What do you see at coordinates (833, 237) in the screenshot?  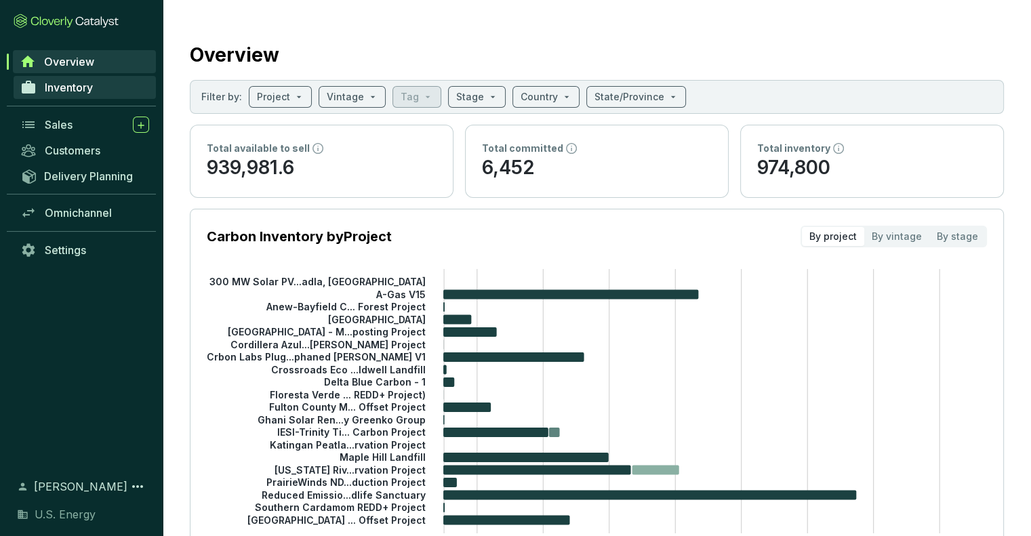 I see `div: By project` at bounding box center [833, 237].